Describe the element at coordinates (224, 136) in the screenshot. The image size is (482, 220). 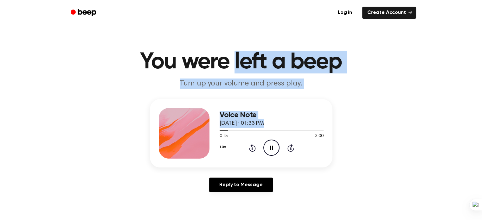
I see `span: 0:15` at that location.